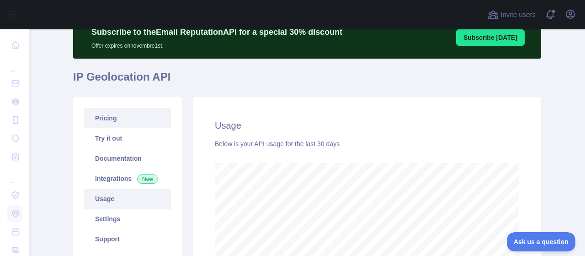  Describe the element at coordinates (217, 44) in the screenshot. I see `p: Offer expires on novembre 1st.` at that location.